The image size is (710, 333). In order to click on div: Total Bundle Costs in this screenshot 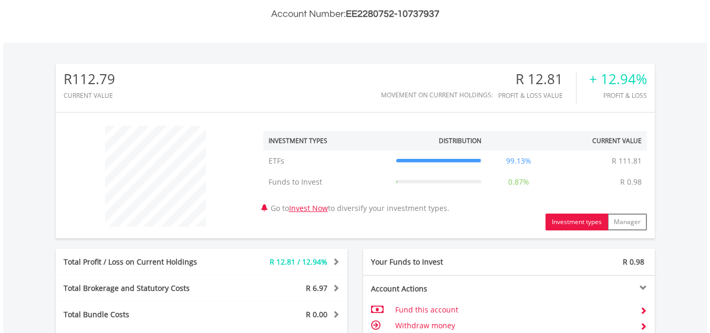, I will do `click(141, 314)`.